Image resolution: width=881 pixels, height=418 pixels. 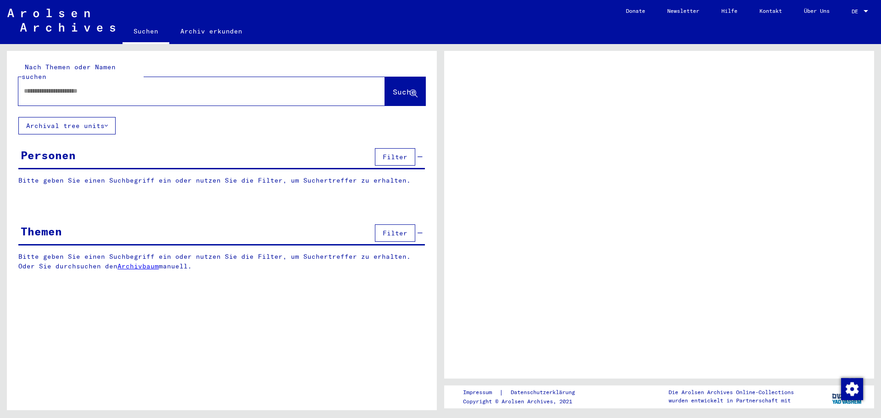 I want to click on button: Suche, so click(x=405, y=91).